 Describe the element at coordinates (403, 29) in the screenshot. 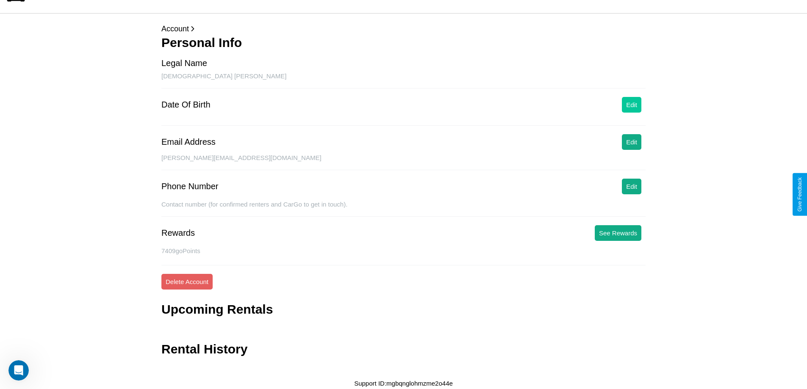

I see `p: Account` at that location.